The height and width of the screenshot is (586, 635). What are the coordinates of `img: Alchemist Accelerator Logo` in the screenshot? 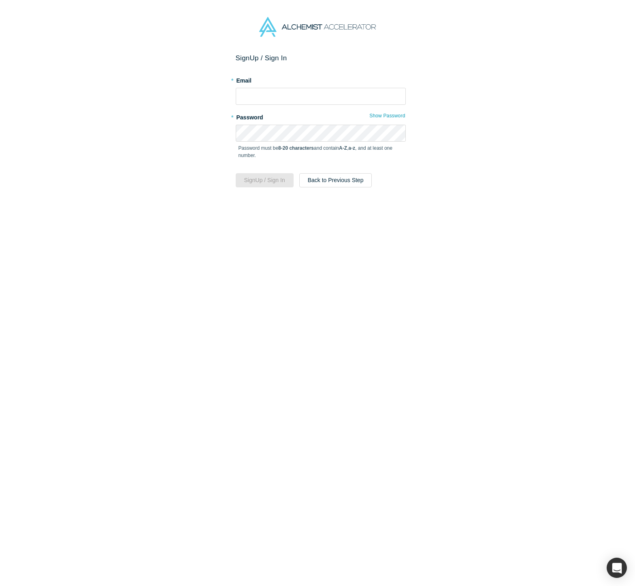 It's located at (318, 27).